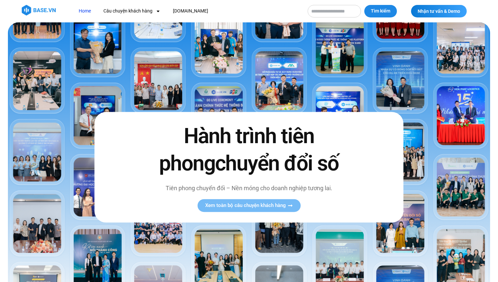 The image size is (498, 282). What do you see at coordinates (249, 150) in the screenshot?
I see `h2: Hành trình tiên phong` at bounding box center [249, 150].